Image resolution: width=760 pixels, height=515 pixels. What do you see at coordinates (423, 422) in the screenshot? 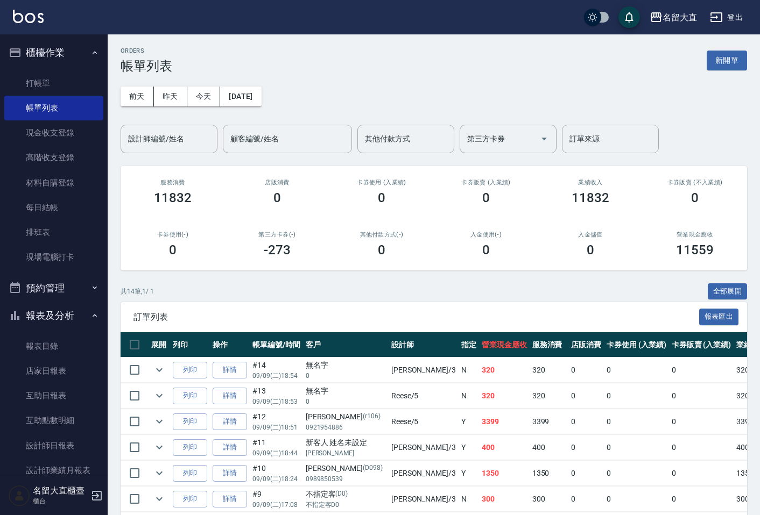
I see `td: Reese /5` at bounding box center [423, 422].